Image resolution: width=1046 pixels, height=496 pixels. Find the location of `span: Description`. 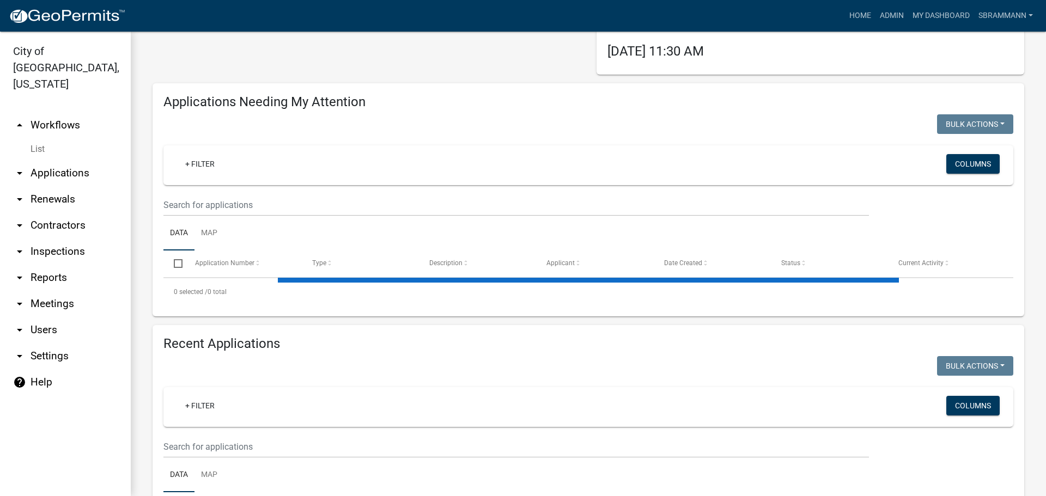

span: Description is located at coordinates (446, 263).